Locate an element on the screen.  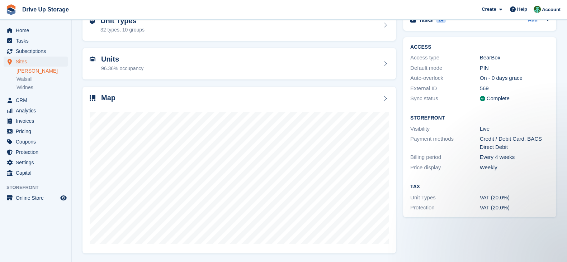
span: Protection is located at coordinates (37, 152).